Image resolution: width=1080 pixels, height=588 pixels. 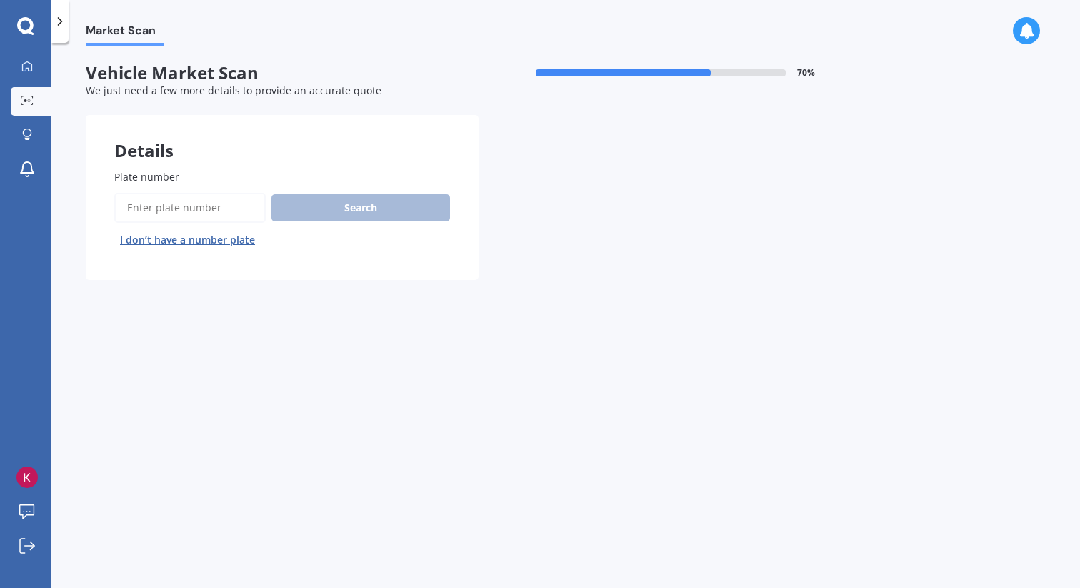 I want to click on span: Plate number, so click(x=146, y=176).